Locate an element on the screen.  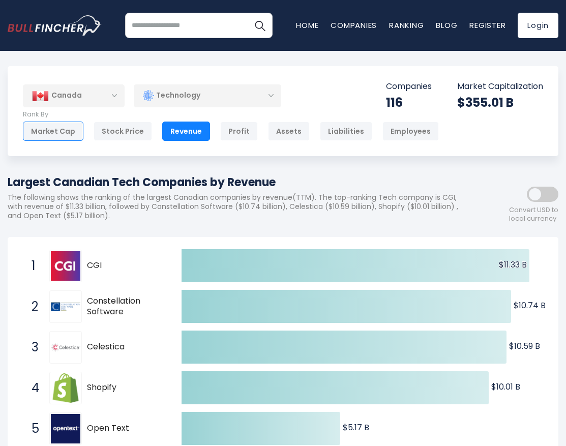
text: $10.74 B is located at coordinates (529, 305).